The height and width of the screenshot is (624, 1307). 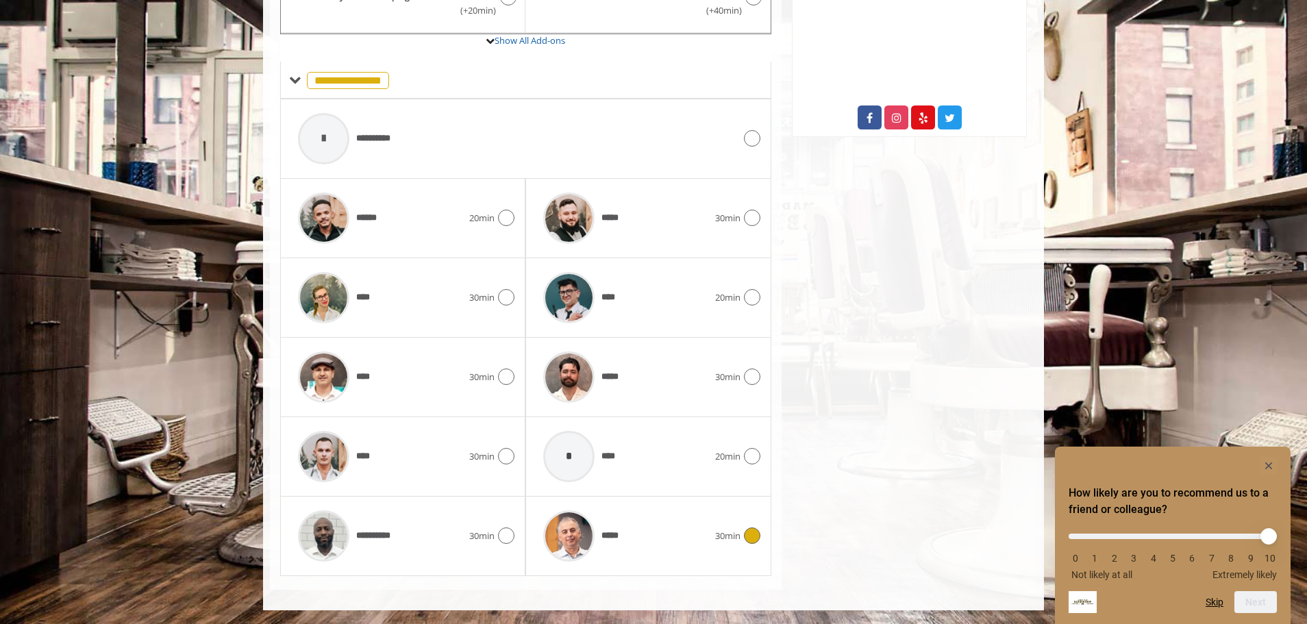 I want to click on h2: How likely are you to recommend us to a friend or colleague? Select an option from 0 to 10, with ..., so click(x=1173, y=501).